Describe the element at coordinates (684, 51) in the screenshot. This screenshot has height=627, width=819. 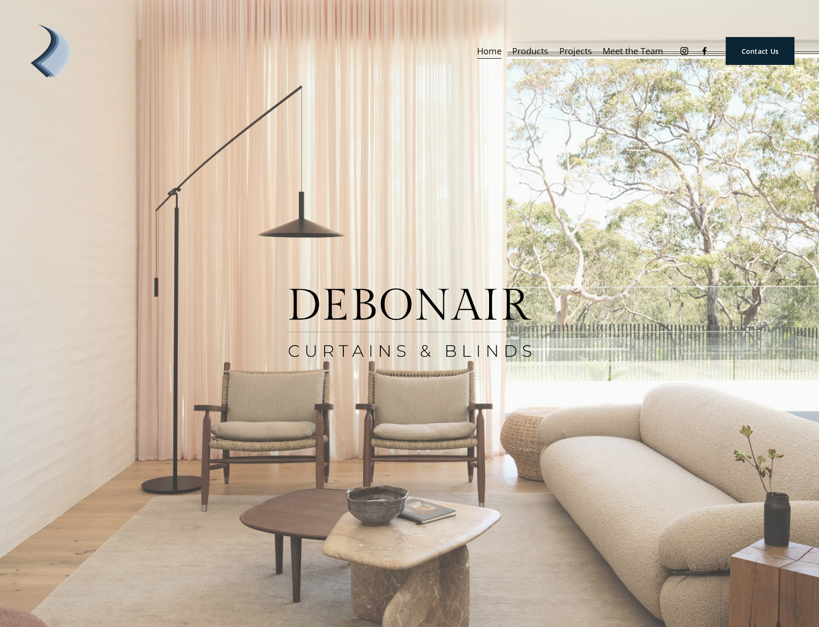
I see `a: Instagram` at that location.